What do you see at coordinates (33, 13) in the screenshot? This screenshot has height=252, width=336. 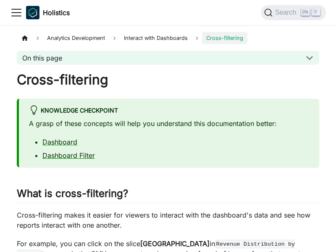 I see `img: Holistics` at bounding box center [33, 13].